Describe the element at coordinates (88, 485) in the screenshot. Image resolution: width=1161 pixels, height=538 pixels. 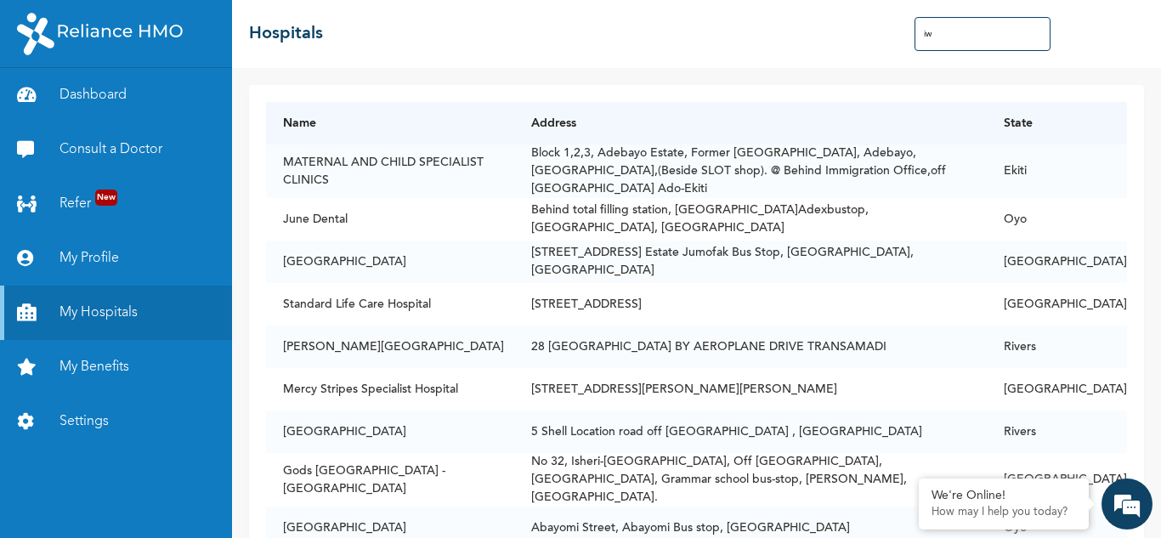
I see `span: Conversation` at that location.